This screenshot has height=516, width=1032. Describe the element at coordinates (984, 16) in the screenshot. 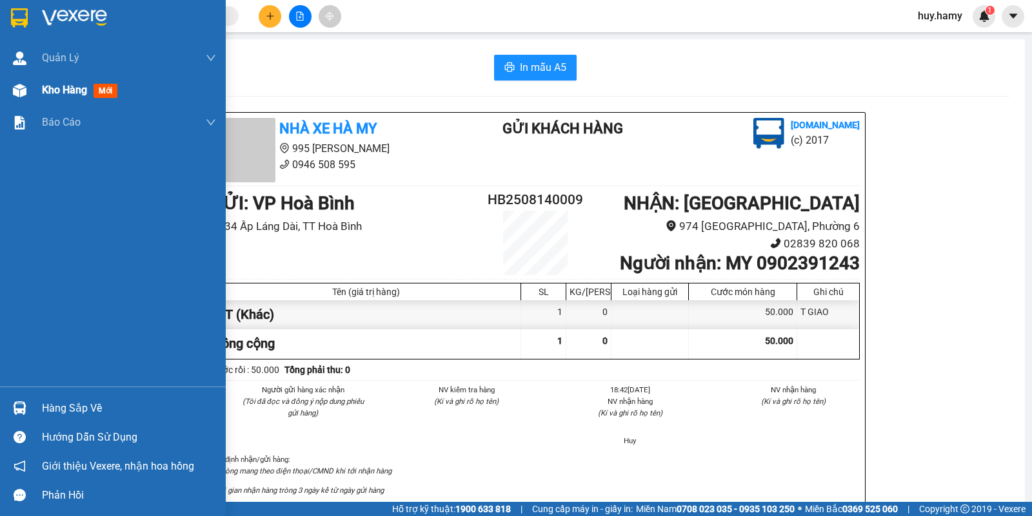

I see `img: icon-new-feature` at that location.